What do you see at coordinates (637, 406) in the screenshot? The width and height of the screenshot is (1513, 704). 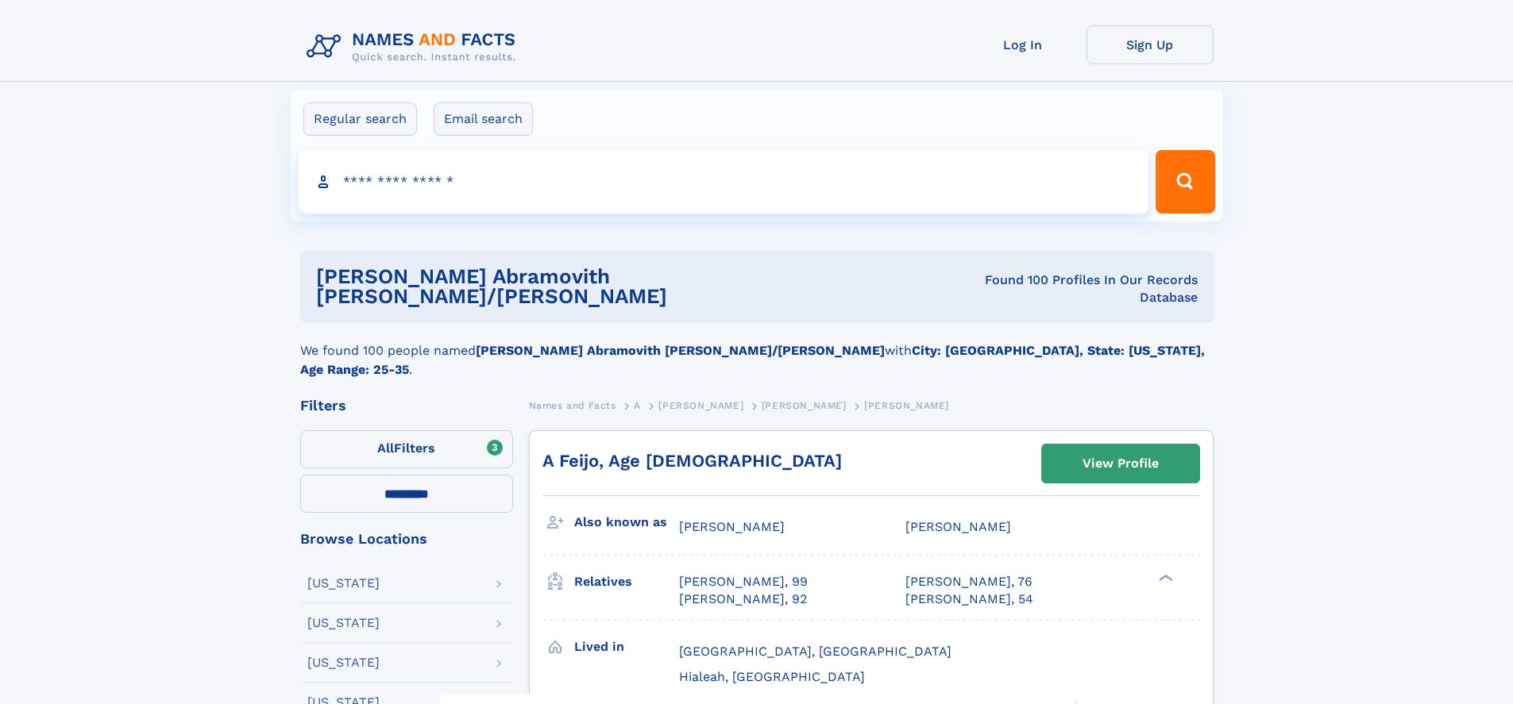 I see `span: A` at bounding box center [637, 406].